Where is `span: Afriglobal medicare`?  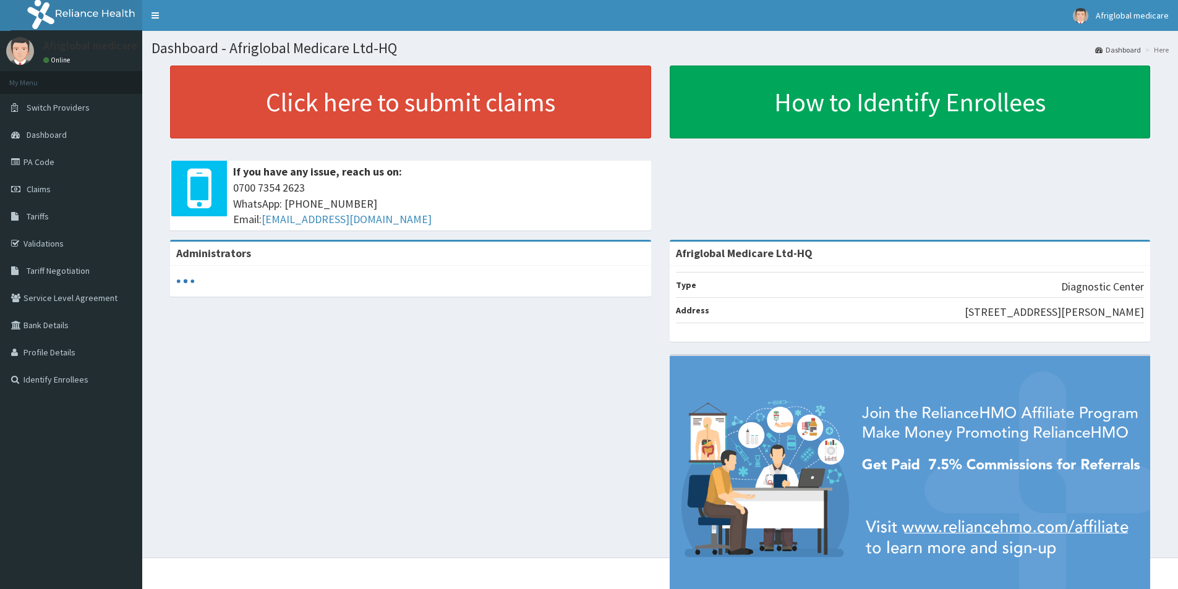
span: Afriglobal medicare is located at coordinates (1132, 15).